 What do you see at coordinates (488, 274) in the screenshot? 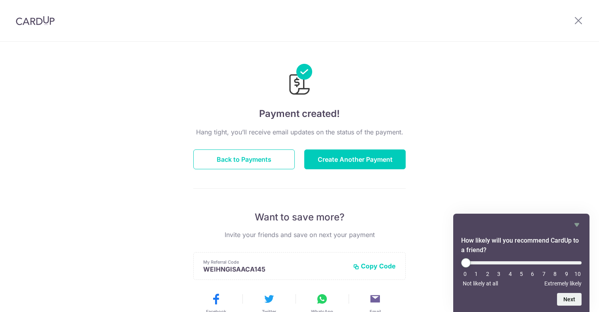
I see `li: 2` at bounding box center [488, 274].